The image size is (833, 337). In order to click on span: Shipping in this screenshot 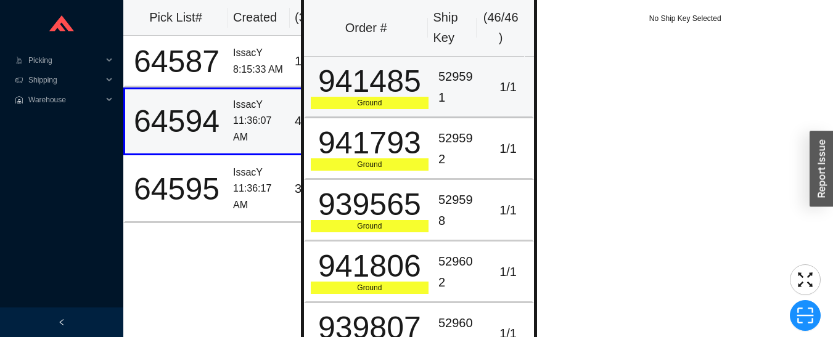, I will do `click(65, 80)`.